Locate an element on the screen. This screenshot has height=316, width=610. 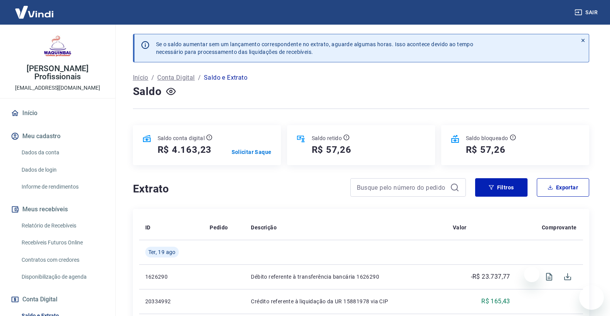
p: ID is located at coordinates (148, 228).